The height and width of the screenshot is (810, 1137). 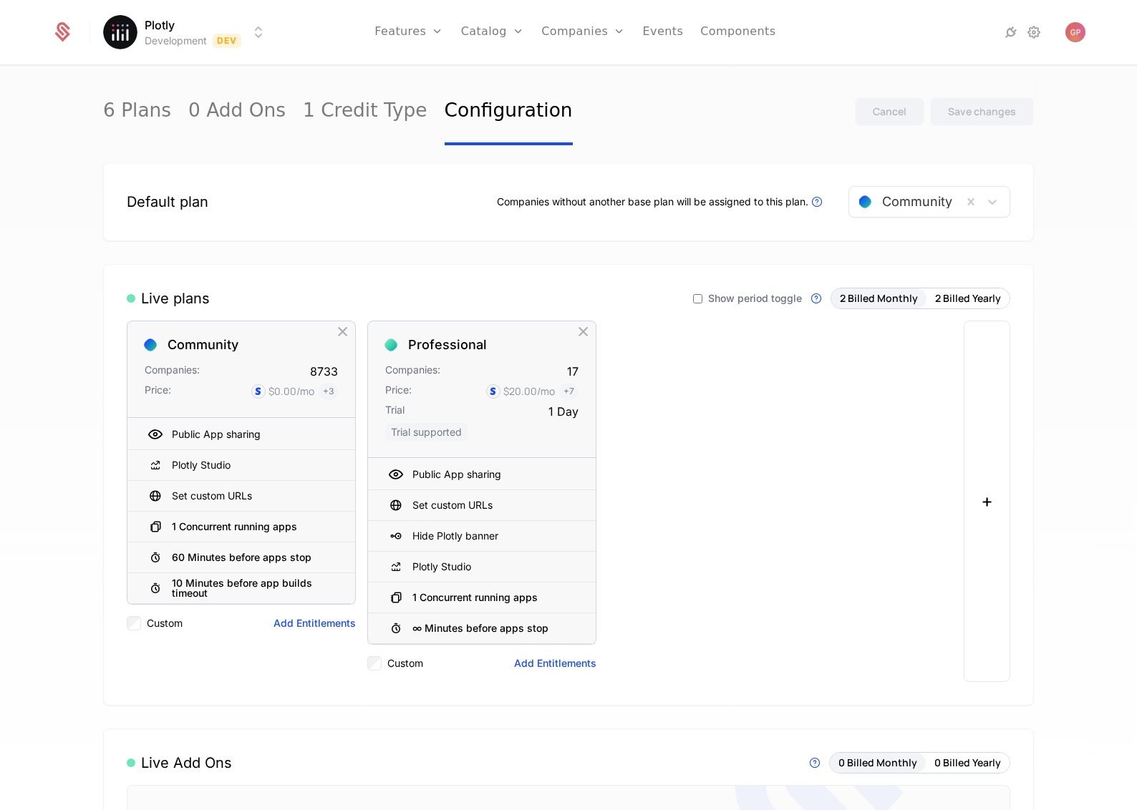 What do you see at coordinates (160, 25) in the screenshot?
I see `span: Plotly` at bounding box center [160, 25].